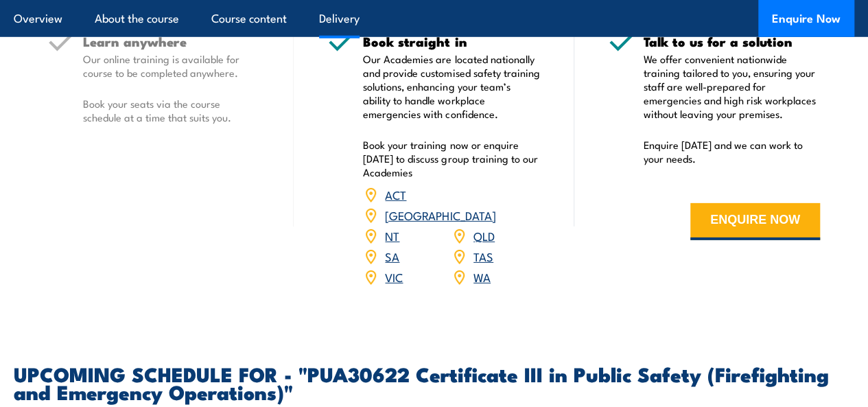 The image size is (868, 407). I want to click on a: QLD, so click(484, 235).